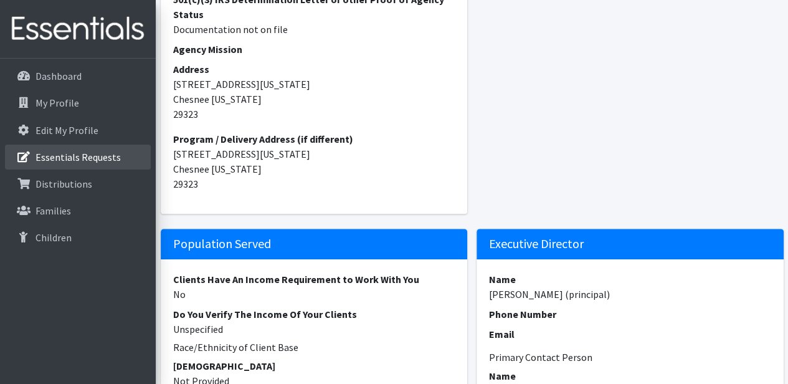 Image resolution: width=788 pixels, height=384 pixels. I want to click on dd: No, so click(314, 294).